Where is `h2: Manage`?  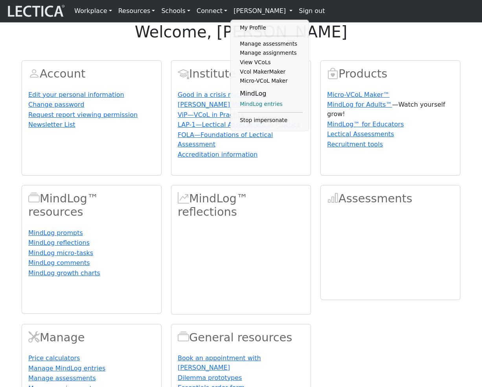 h2: Manage is located at coordinates (92, 337).